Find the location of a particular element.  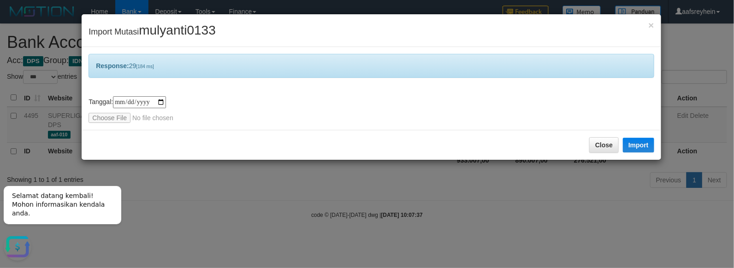

span: mulyanti0133 is located at coordinates (177, 30).